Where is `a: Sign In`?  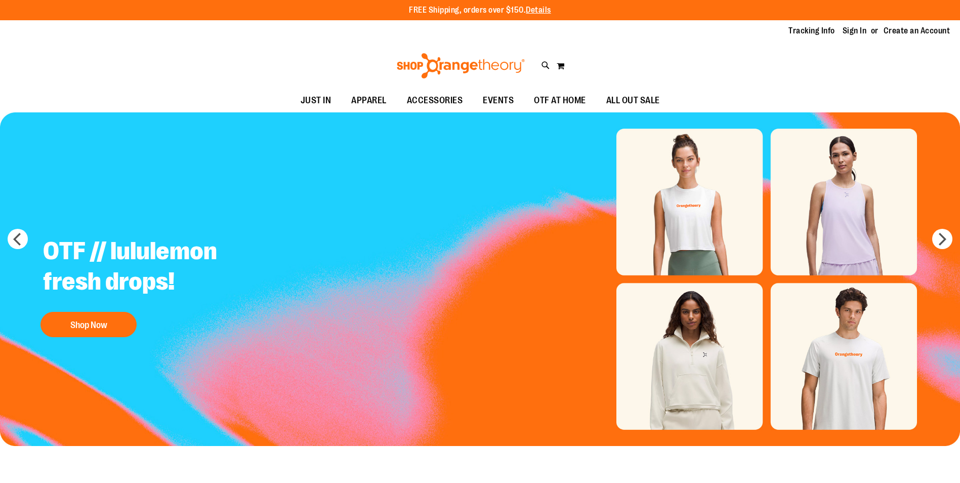
a: Sign In is located at coordinates (855, 31).